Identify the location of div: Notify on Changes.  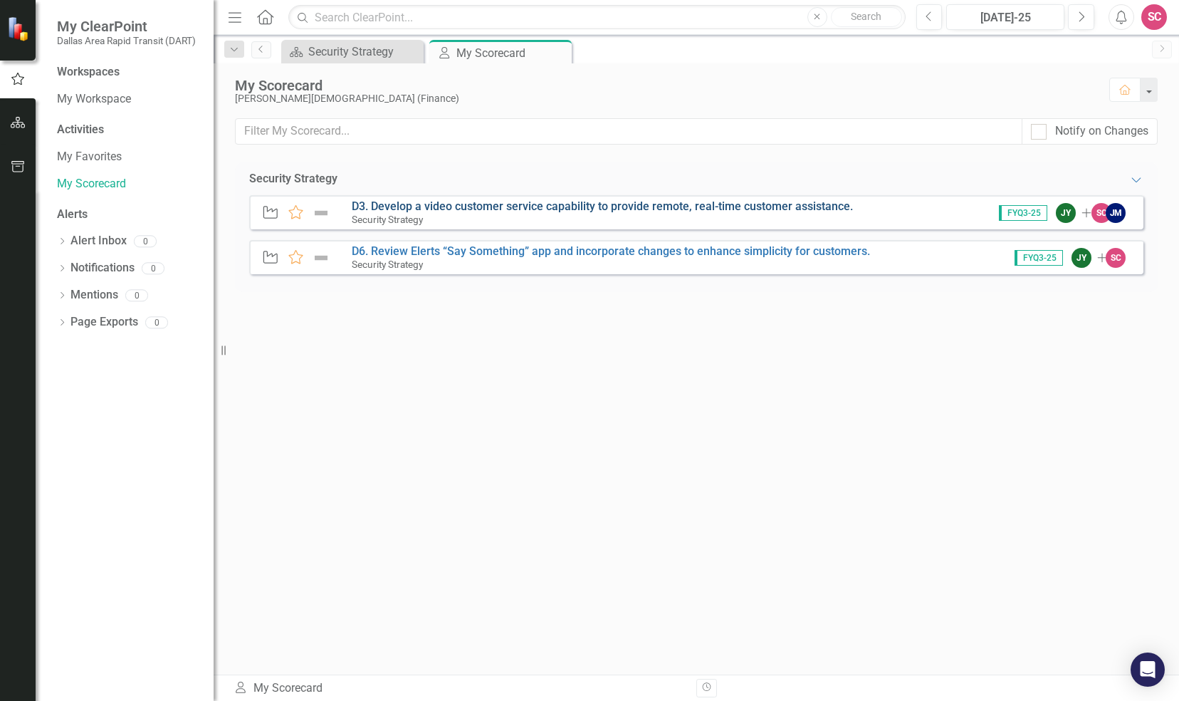
(1102, 131).